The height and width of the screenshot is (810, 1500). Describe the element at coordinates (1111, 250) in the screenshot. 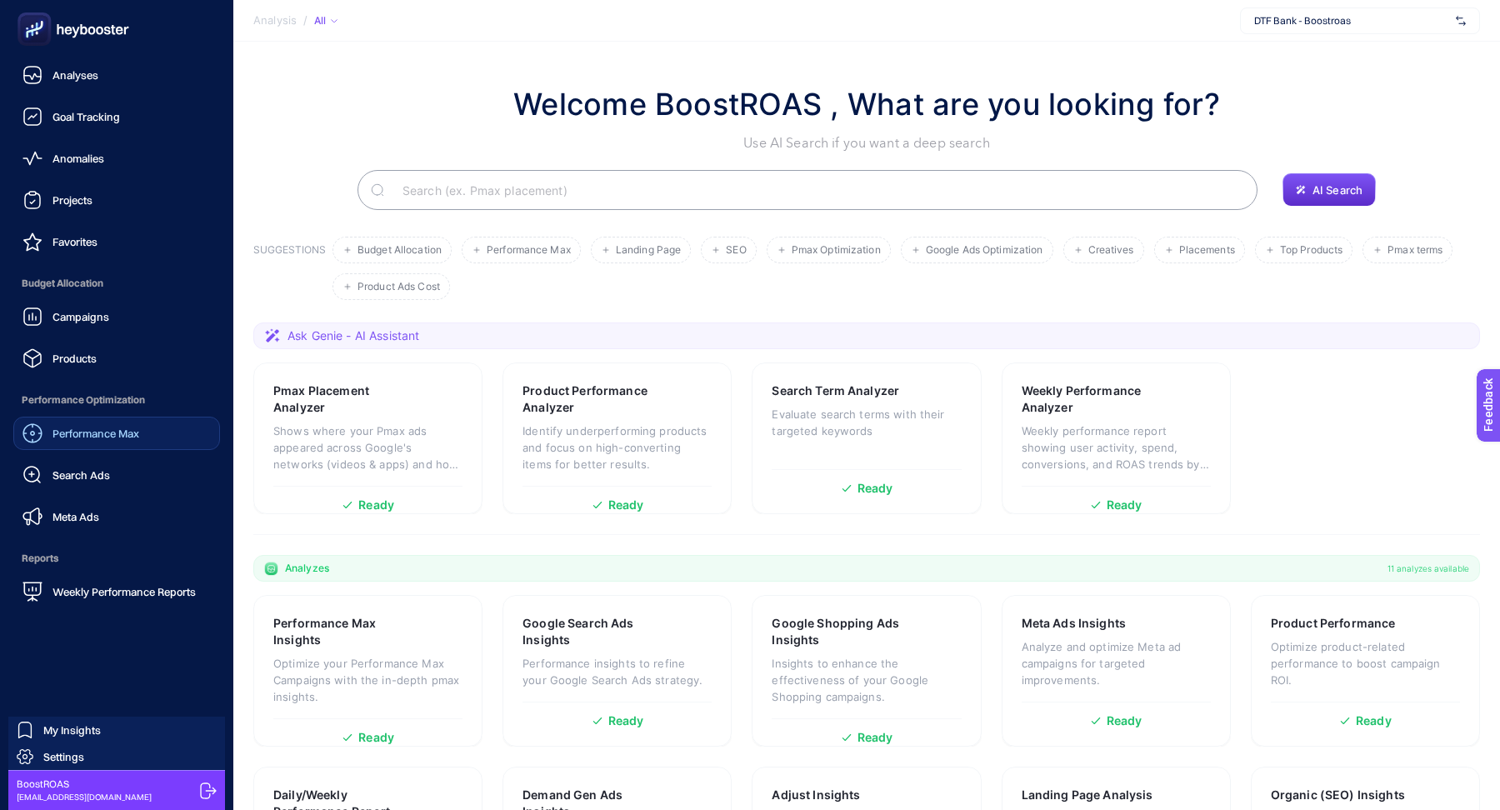

I see `span: Creatives` at that location.